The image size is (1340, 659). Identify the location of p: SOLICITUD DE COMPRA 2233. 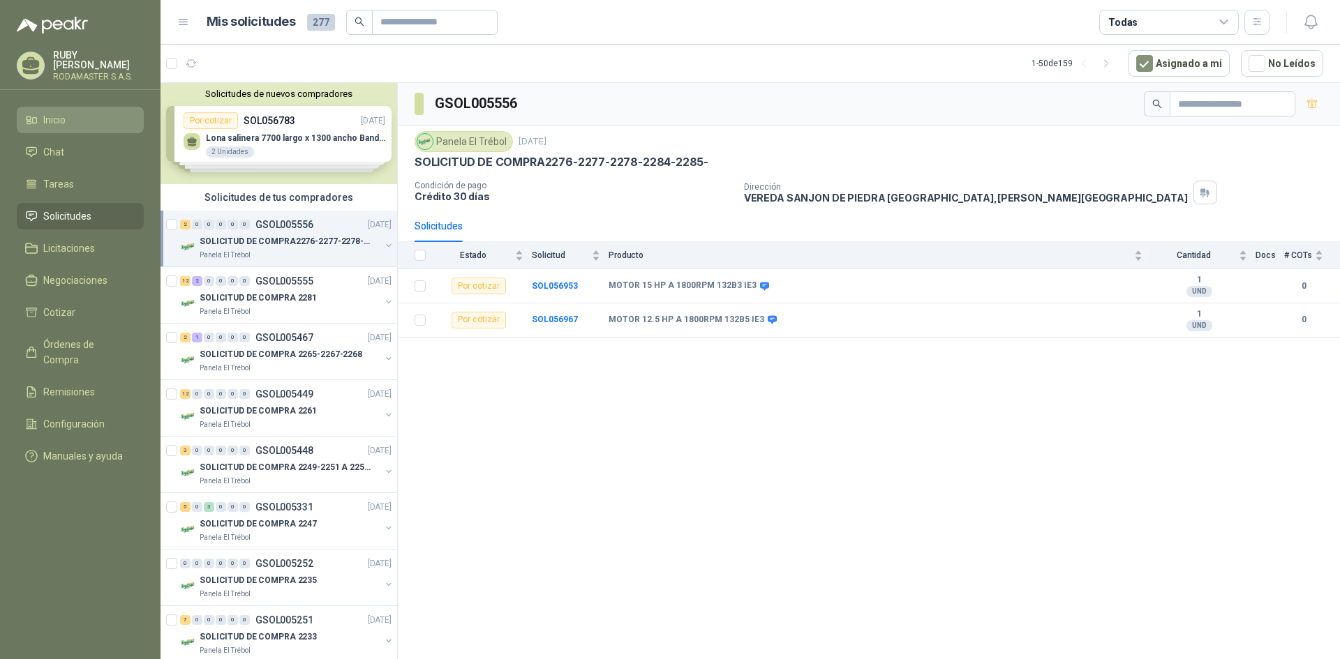
(258, 637).